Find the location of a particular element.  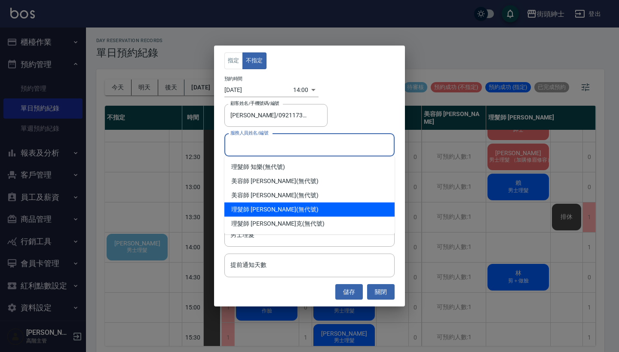

button: 關閉 is located at coordinates (381, 292).